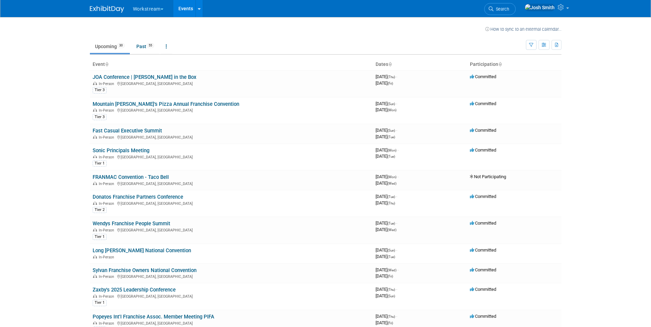 This screenshot has width=651, height=327. Describe the element at coordinates (514, 65) in the screenshot. I see `th: Participation` at that location.